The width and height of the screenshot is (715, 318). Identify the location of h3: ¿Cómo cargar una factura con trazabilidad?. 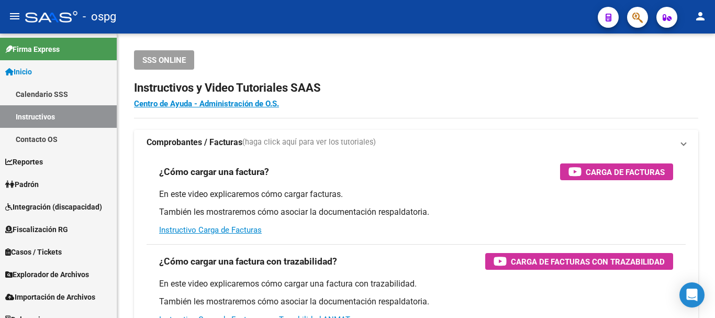
(248, 261).